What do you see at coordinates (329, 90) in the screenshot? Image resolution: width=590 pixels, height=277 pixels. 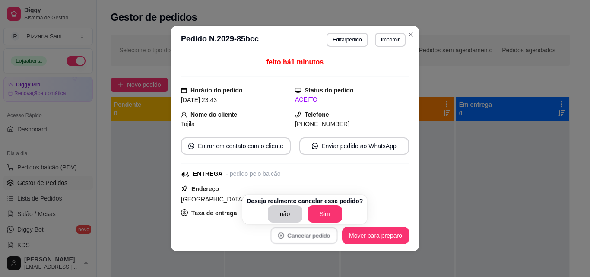 I see `strong: Status do pedido` at bounding box center [329, 90].